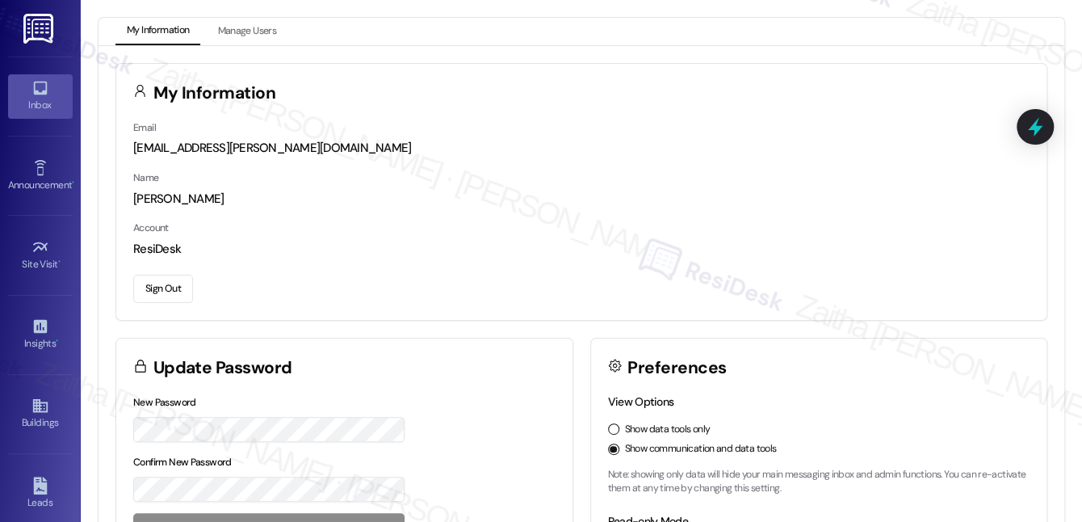  What do you see at coordinates (819, 481) in the screenshot?
I see `p: Note: showing only data will hide your main messaging inbox and admin functions. You can re-activ...` at bounding box center [819, 481].